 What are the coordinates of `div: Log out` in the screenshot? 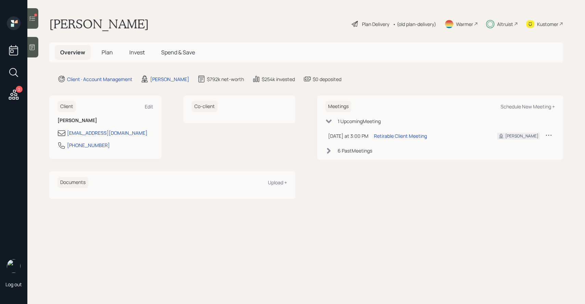 It's located at (14, 284).